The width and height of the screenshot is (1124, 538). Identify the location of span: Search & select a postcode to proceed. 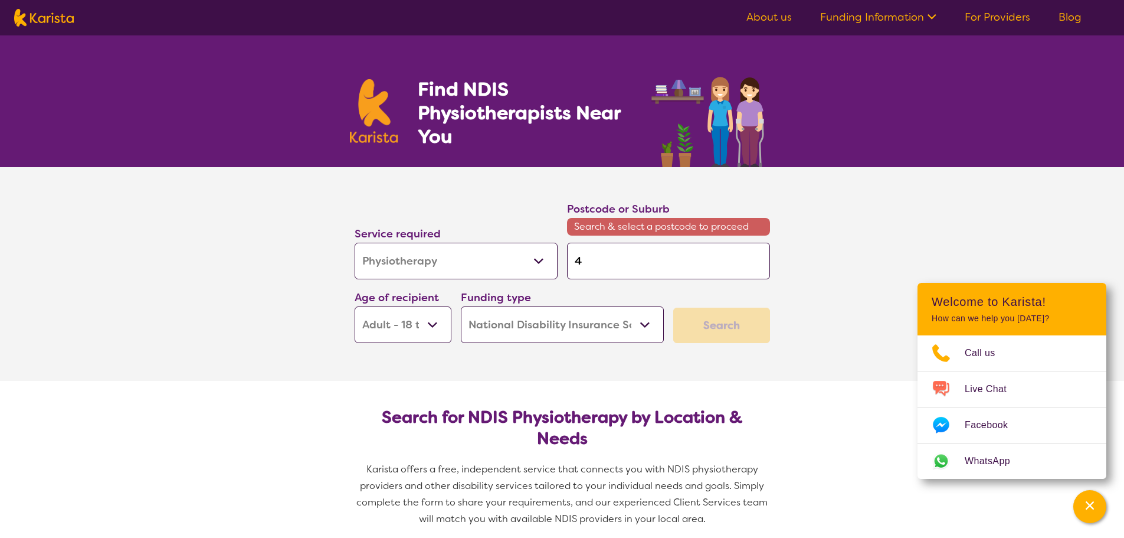
(669, 227).